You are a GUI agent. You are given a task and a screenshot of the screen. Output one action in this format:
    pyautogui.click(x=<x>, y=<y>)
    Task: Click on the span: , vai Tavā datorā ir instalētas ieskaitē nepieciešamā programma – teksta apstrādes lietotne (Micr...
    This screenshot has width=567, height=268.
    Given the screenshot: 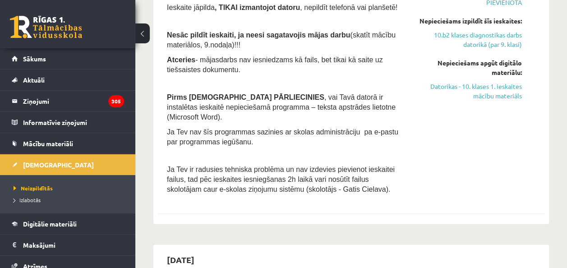 What is the action you would take?
    pyautogui.click(x=281, y=107)
    